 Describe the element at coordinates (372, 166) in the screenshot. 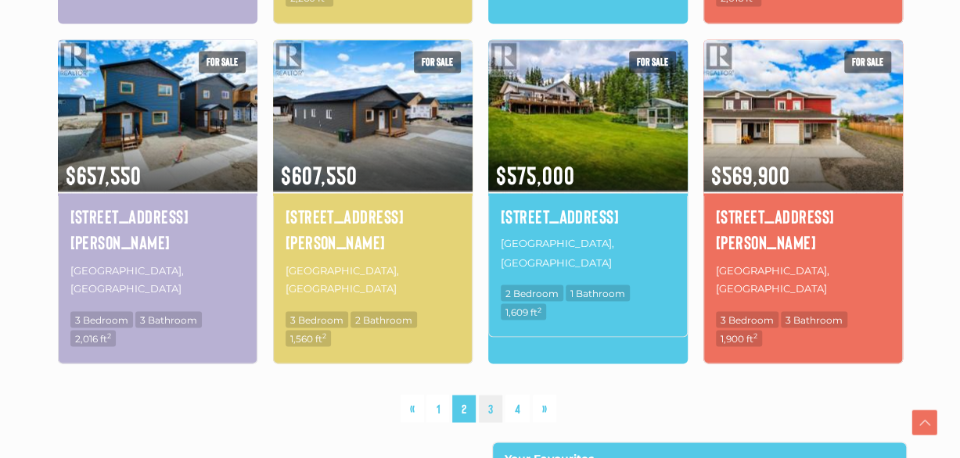

I see `span: $607,550` at that location.